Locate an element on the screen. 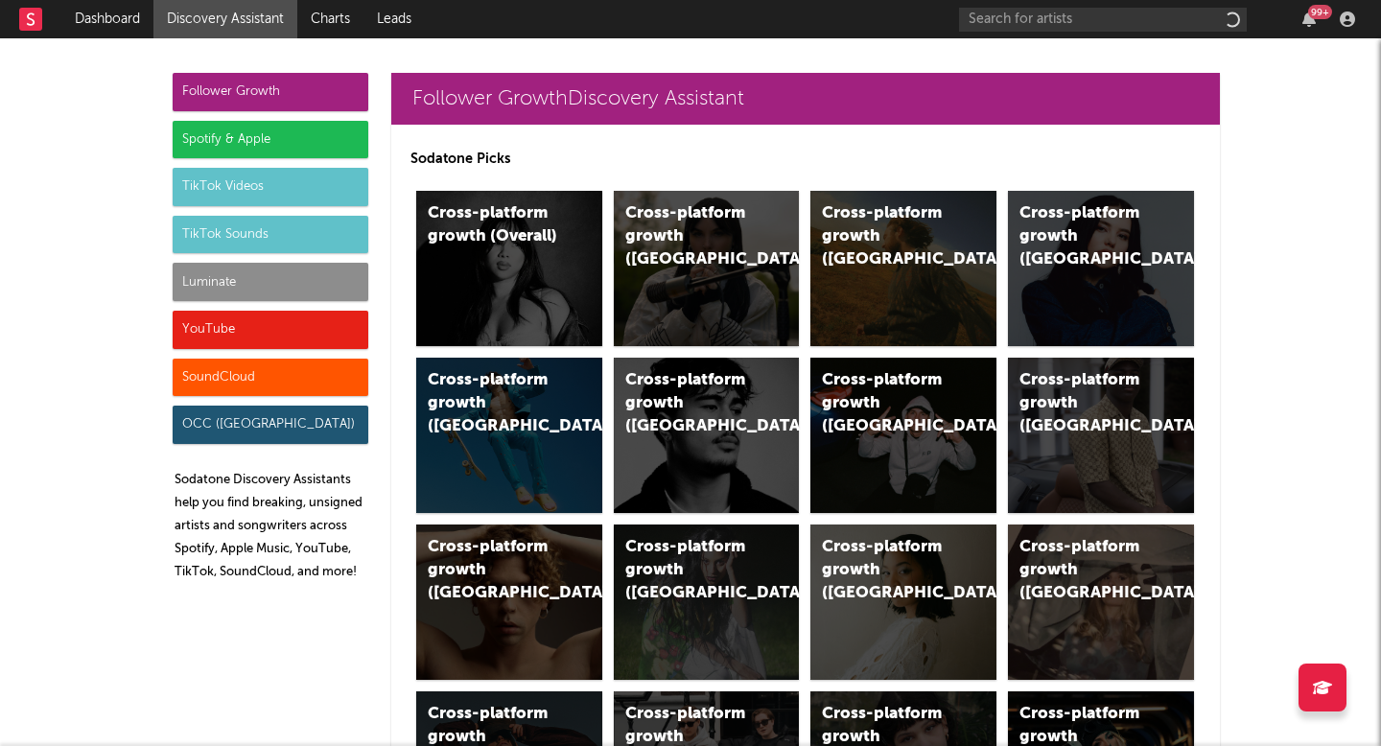 The width and height of the screenshot is (1381, 746). a: Follower GrowthDiscovery Assistant is located at coordinates (805, 99).